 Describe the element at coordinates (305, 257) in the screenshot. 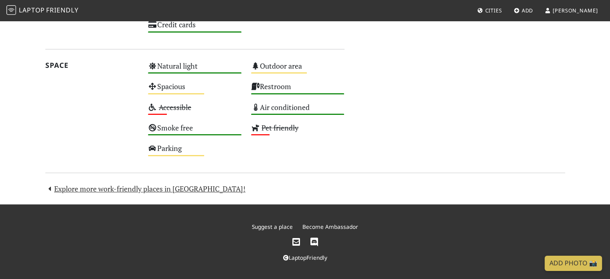

I see `a: LaptopFriendly` at that location.